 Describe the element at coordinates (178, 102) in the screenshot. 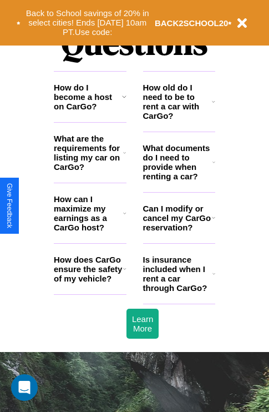

I see `h3: How old do I need to be to rent a car with CarGo?` at that location.